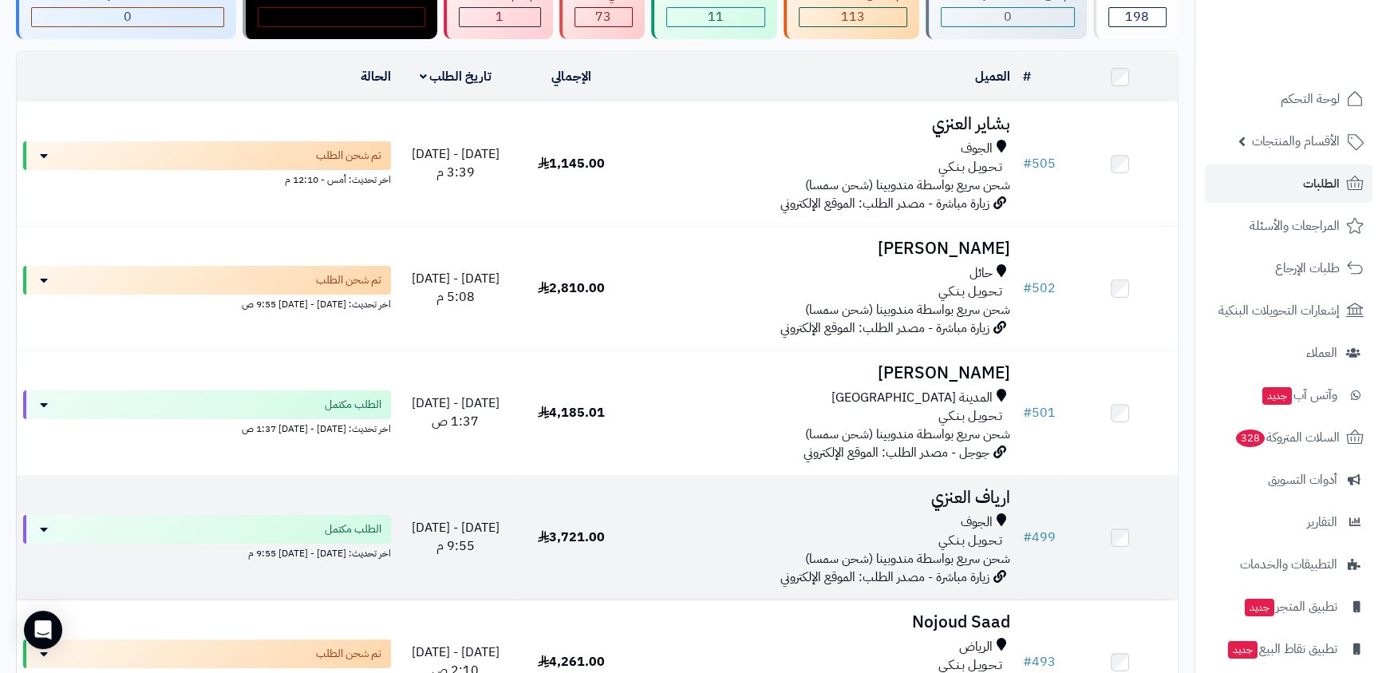 The image size is (1382, 673). What do you see at coordinates (571, 164) in the screenshot?
I see `span: 1,145.00` at bounding box center [571, 164].